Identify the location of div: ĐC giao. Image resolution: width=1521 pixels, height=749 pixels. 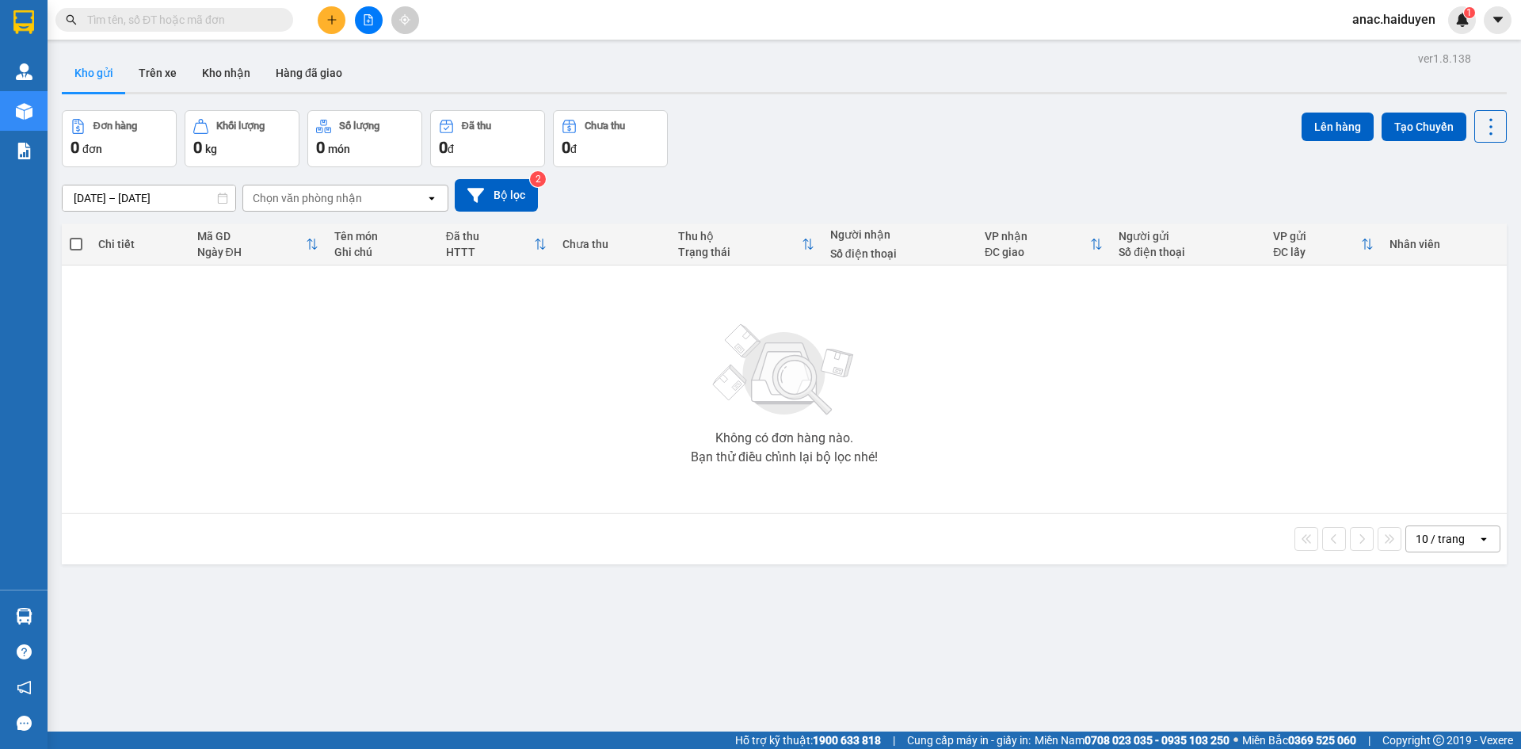
(1037, 252).